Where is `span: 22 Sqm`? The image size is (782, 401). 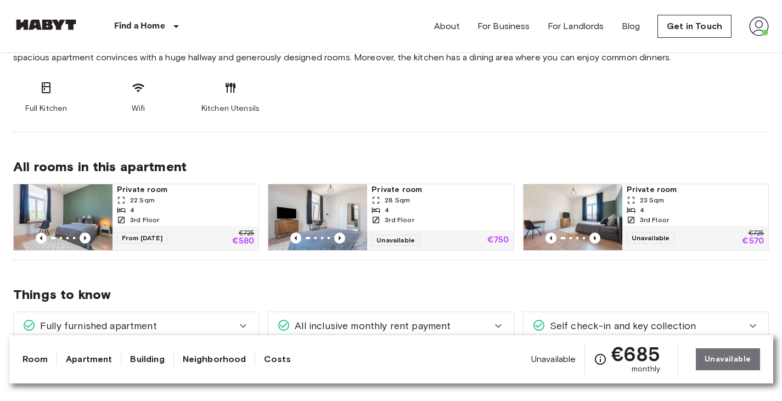 span: 22 Sqm is located at coordinates (142, 200).